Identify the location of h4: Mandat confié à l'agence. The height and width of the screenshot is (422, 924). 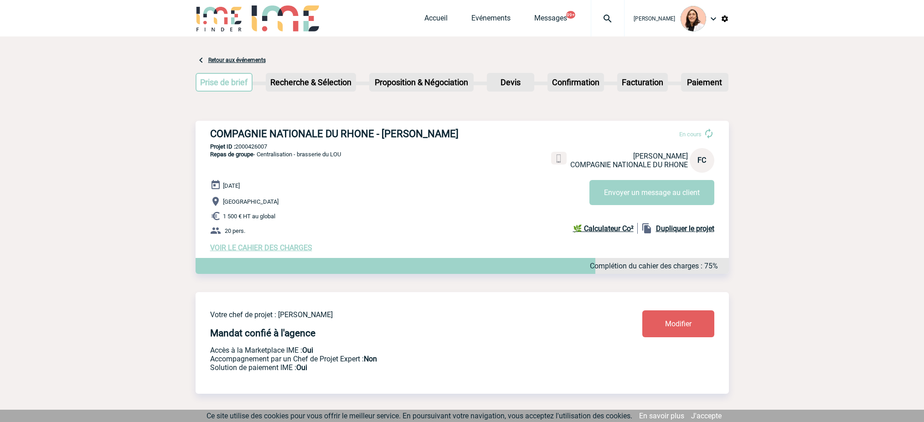
(263, 333).